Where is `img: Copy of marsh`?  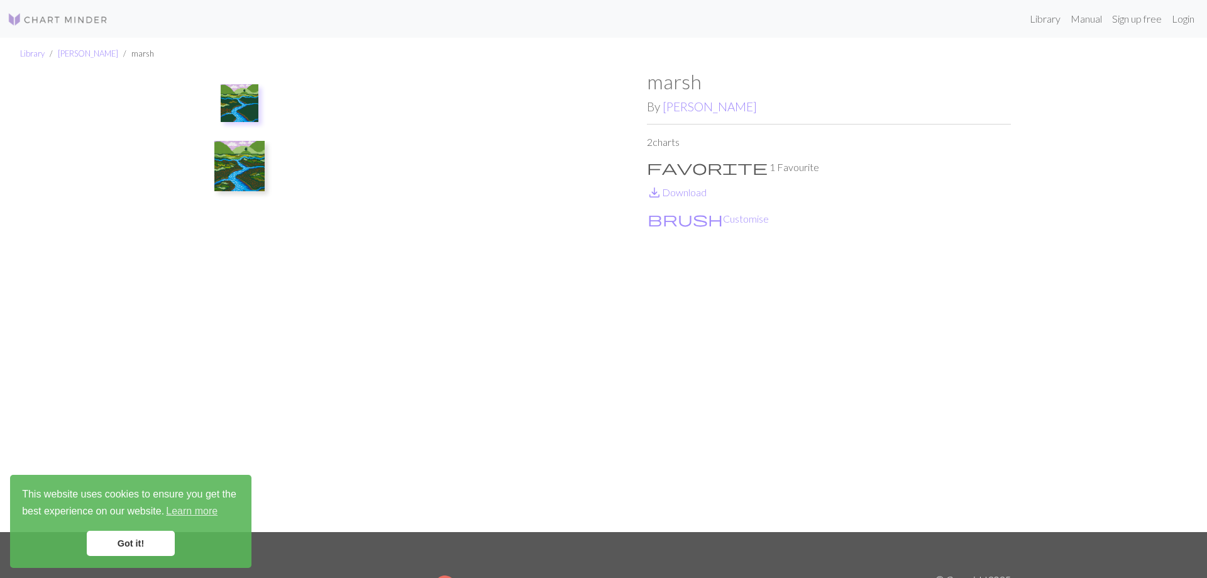
img: Copy of marsh is located at coordinates (240, 166).